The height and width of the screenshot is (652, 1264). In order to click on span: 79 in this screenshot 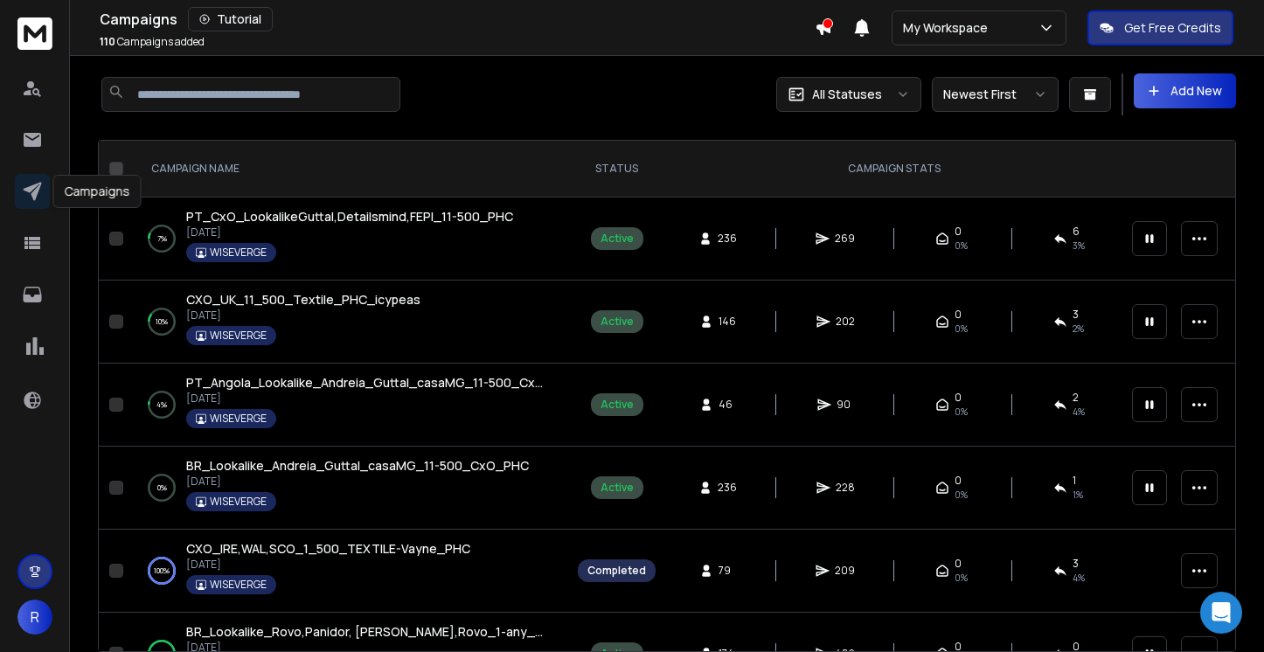, I will do `click(727, 571)`.